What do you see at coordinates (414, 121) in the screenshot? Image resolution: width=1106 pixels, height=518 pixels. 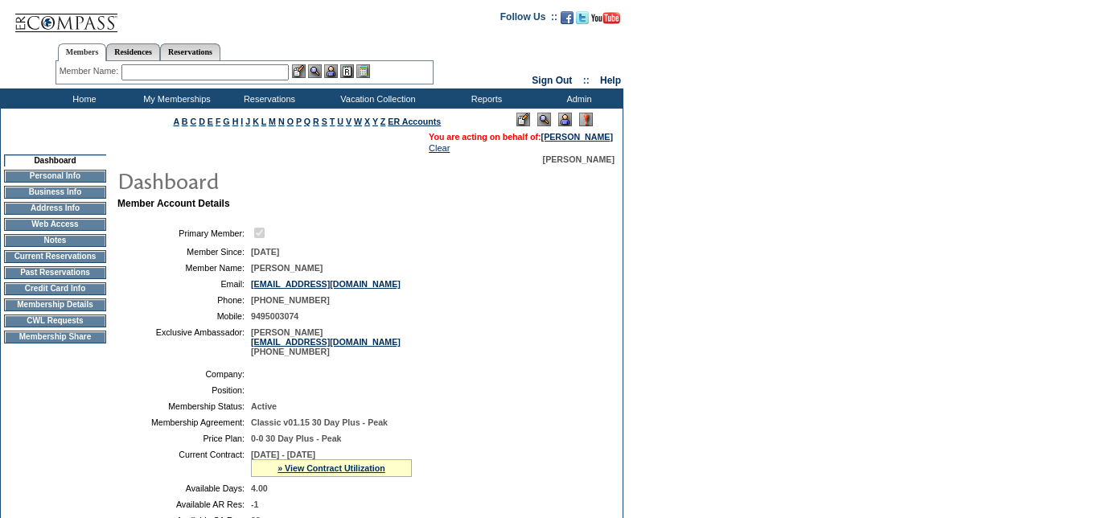 I see `a: ER Accounts` at bounding box center [414, 121].